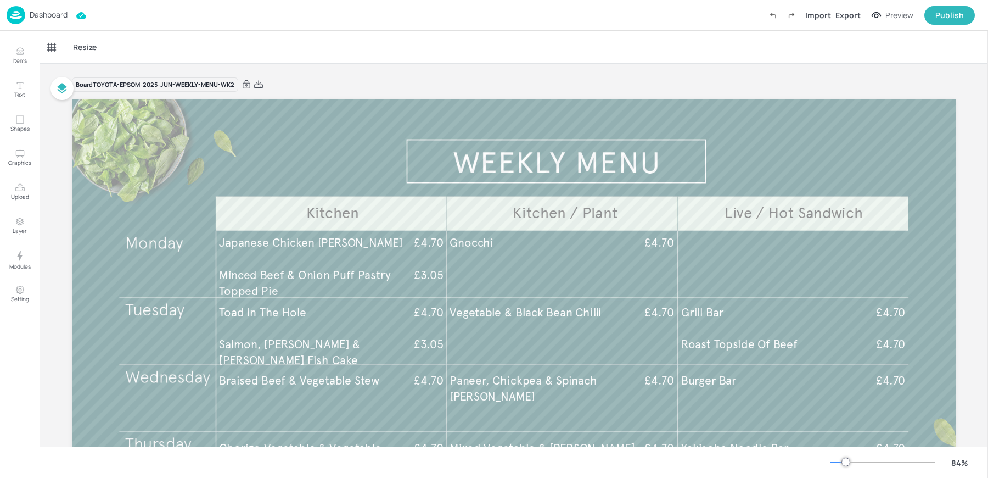 The height and width of the screenshot is (478, 988). Describe the element at coordinates (155, 85) in the screenshot. I see `div: Board TOYOTA-EPSOM-2025-JUN-WEEKLY-MENU-WK2` at that location.